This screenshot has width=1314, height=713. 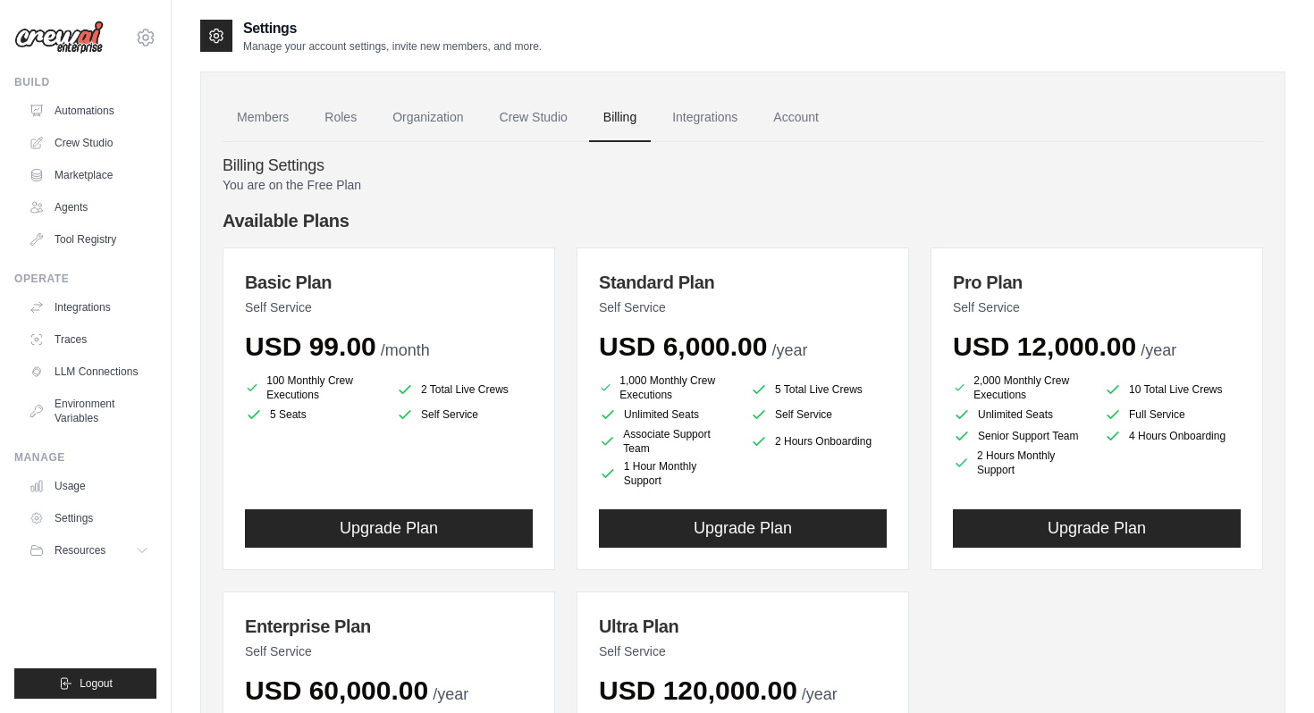 I want to click on li: 5 Total Live Crews, so click(x=818, y=390).